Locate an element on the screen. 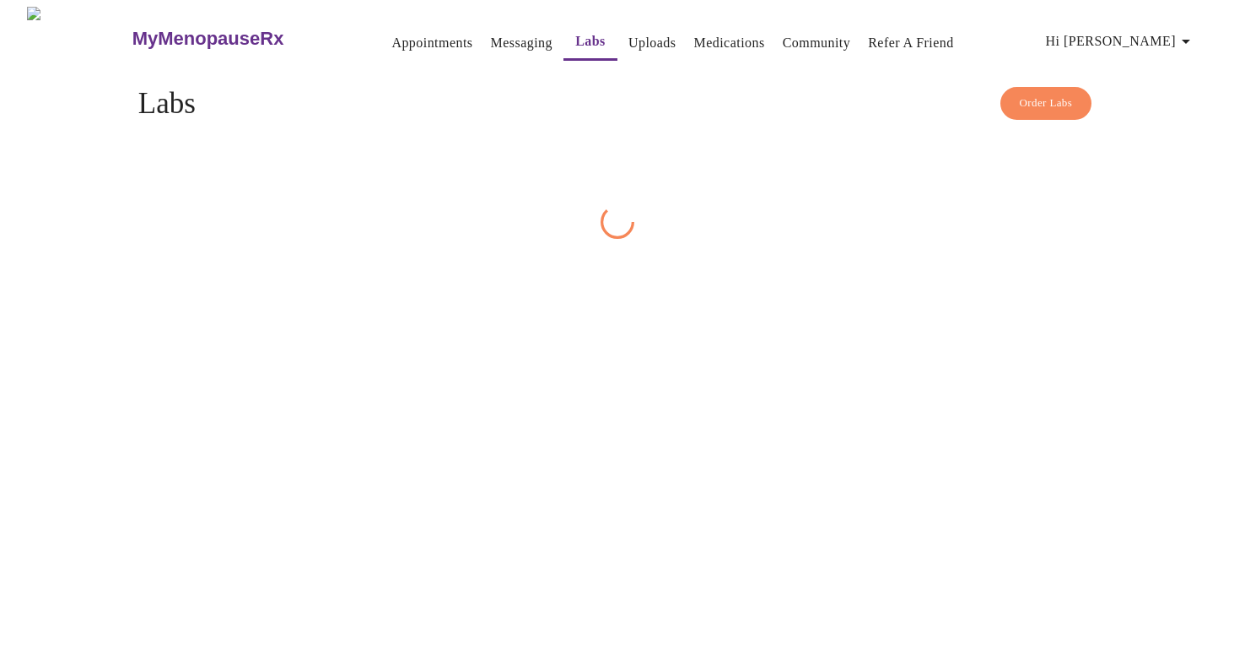  h4: Labs is located at coordinates (617, 104).